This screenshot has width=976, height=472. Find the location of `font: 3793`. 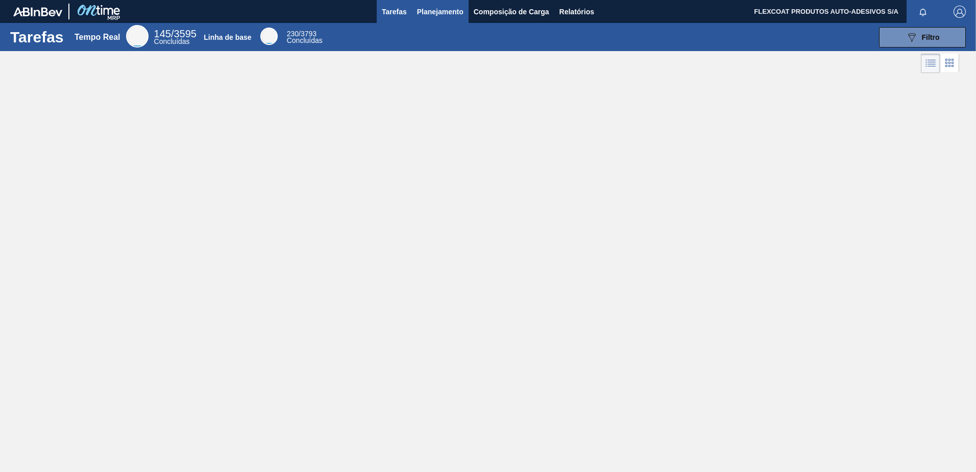

font: 3793 is located at coordinates (308, 34).